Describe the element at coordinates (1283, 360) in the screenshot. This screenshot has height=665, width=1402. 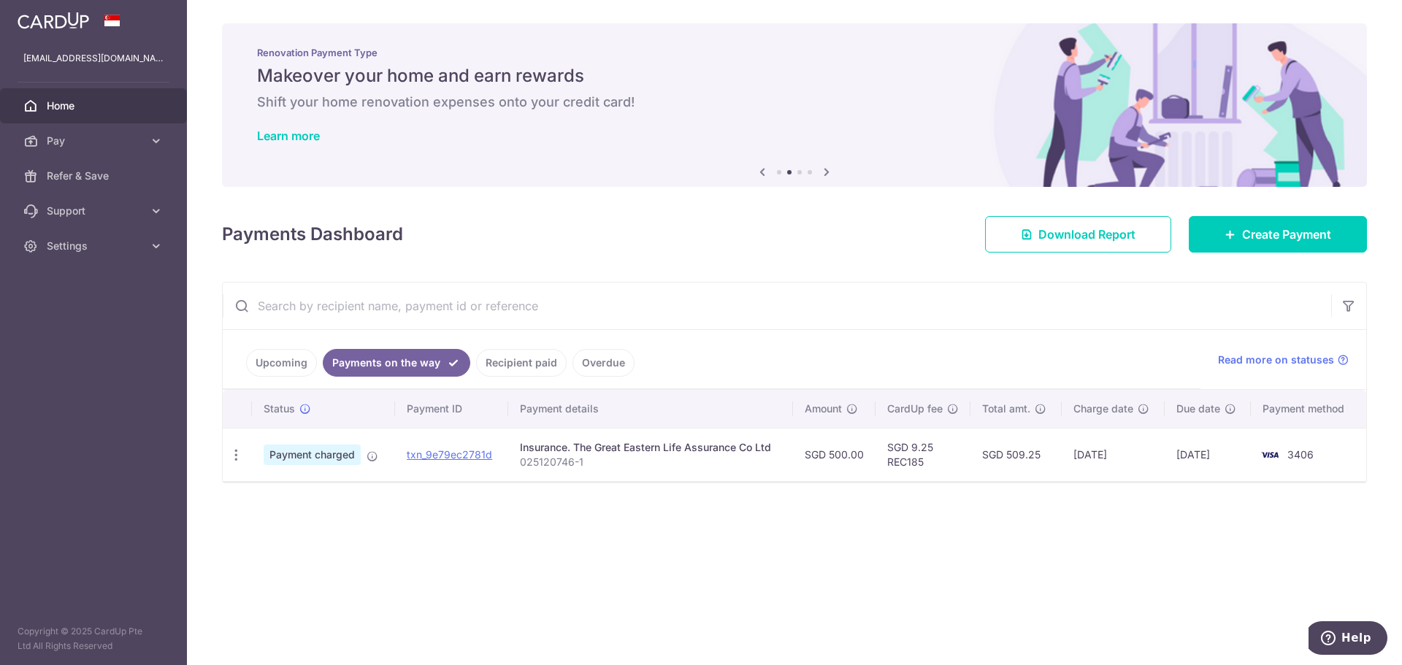
I see `a: Read more on statuses` at that location.